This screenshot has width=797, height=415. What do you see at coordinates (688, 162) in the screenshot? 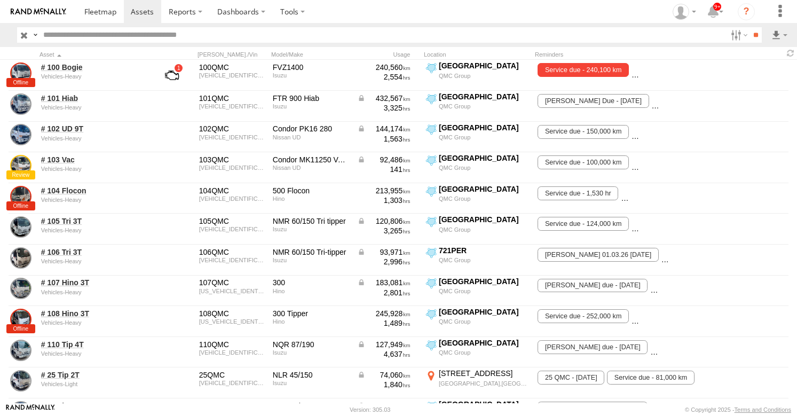
I see `span: REGO DUE - 16/06/2026` at bounding box center [688, 162].